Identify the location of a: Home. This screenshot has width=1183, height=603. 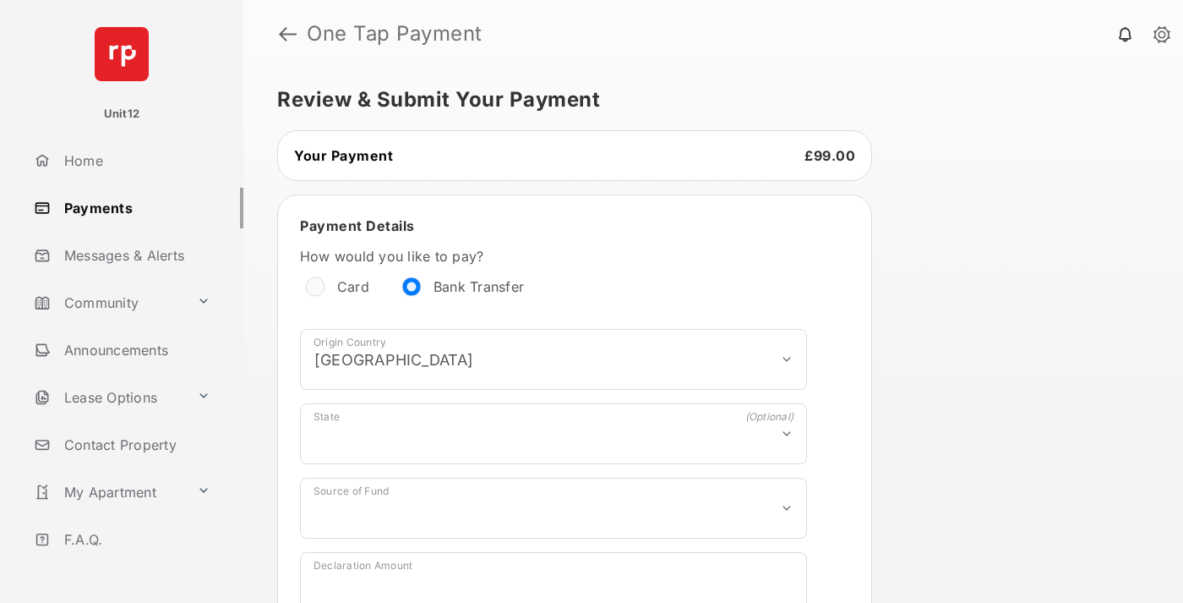
(135, 161).